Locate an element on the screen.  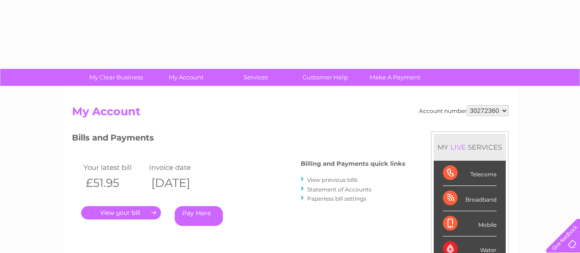
a: Services is located at coordinates (255, 77).